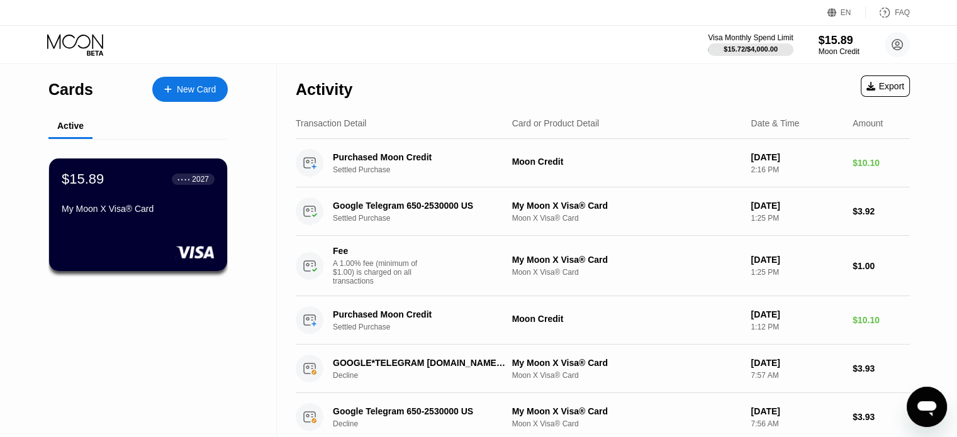 This screenshot has width=957, height=437. Describe the element at coordinates (885, 86) in the screenshot. I see `div: Export` at that location.